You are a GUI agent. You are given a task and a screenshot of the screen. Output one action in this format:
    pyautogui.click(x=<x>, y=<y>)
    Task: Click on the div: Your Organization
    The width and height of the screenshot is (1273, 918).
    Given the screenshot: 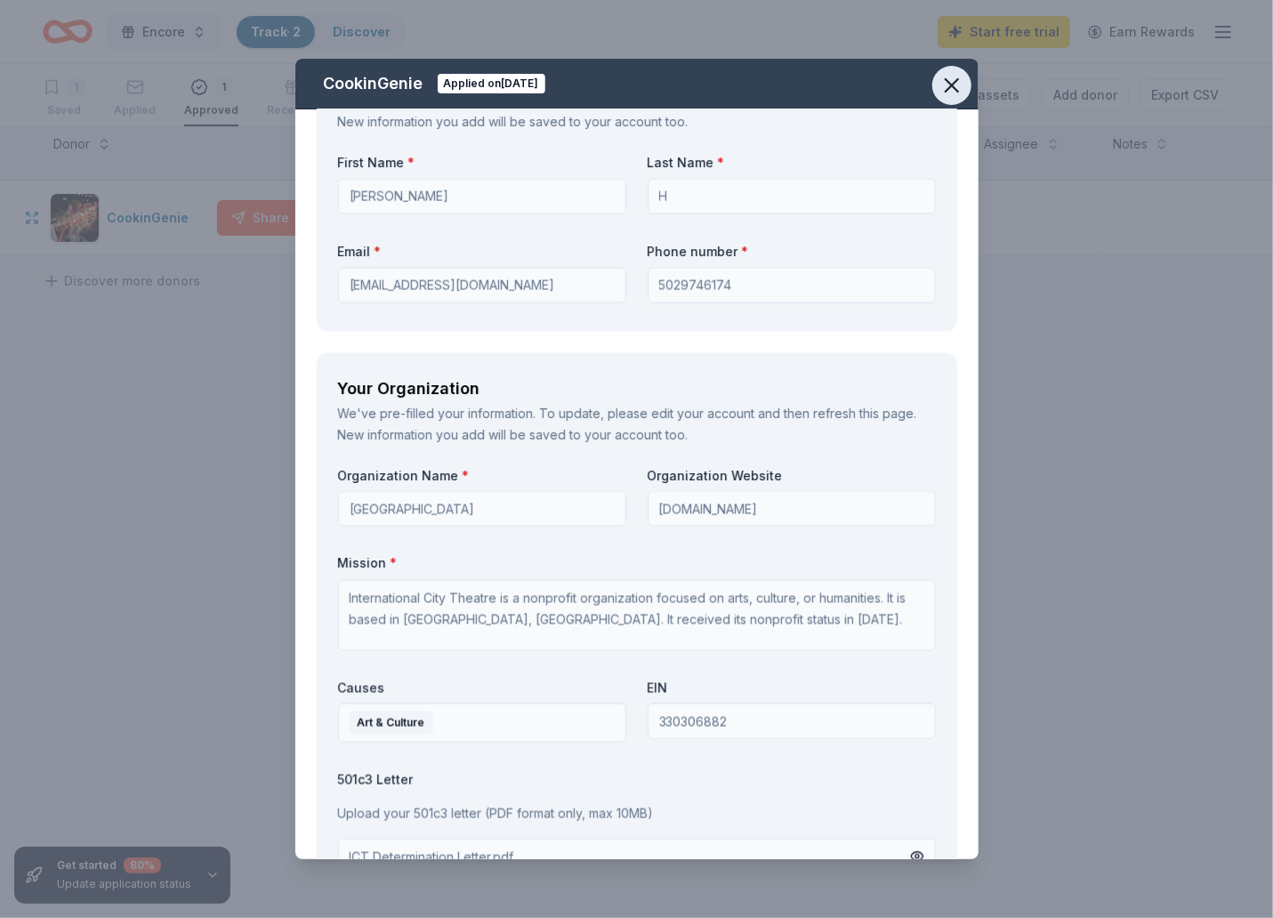 What is the action you would take?
    pyautogui.click(x=637, y=389)
    